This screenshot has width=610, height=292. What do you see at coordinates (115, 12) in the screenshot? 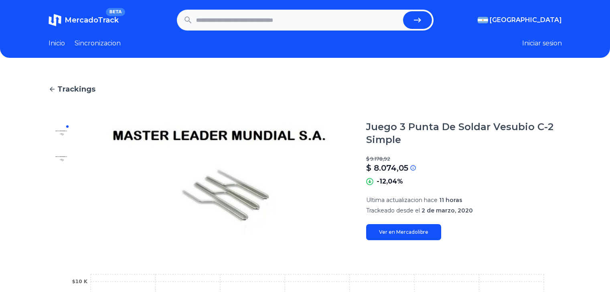
I see `span: BETA` at bounding box center [115, 12].